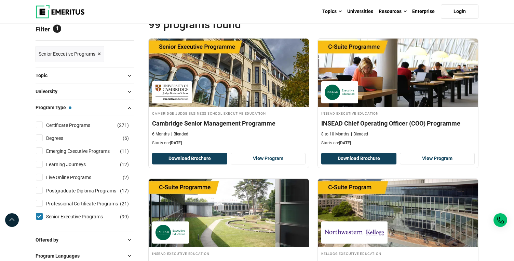 Image resolution: width=514 pixels, height=261 pixels. Describe the element at coordinates (81, 217) in the screenshot. I see `a: Senior Executive Programs` at that location.